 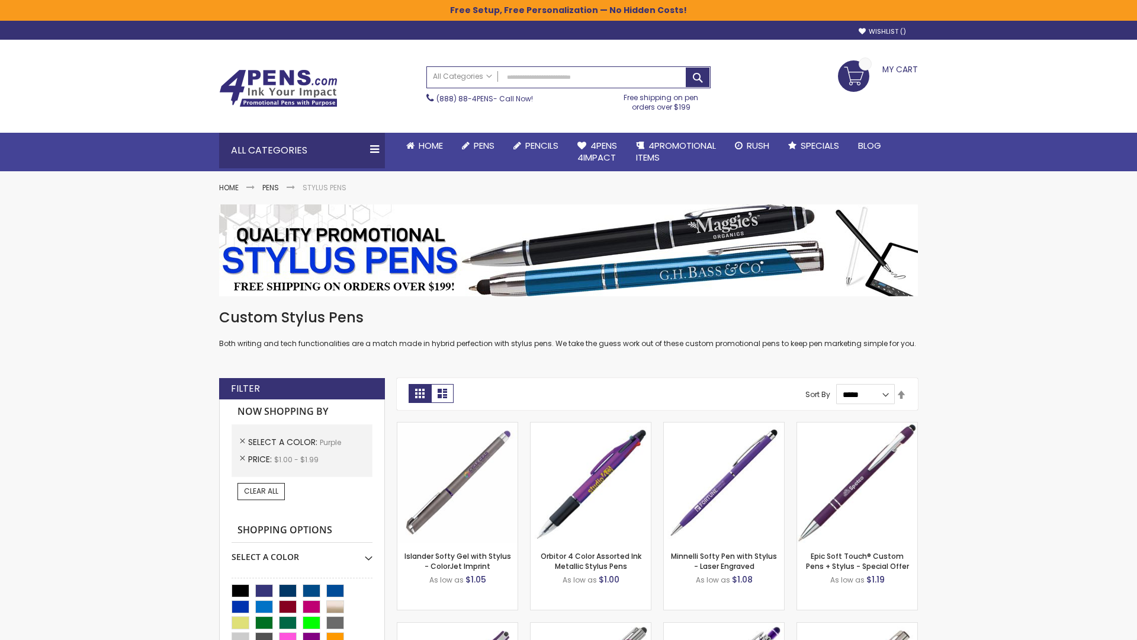 I want to click on span: Price, so click(x=261, y=459).